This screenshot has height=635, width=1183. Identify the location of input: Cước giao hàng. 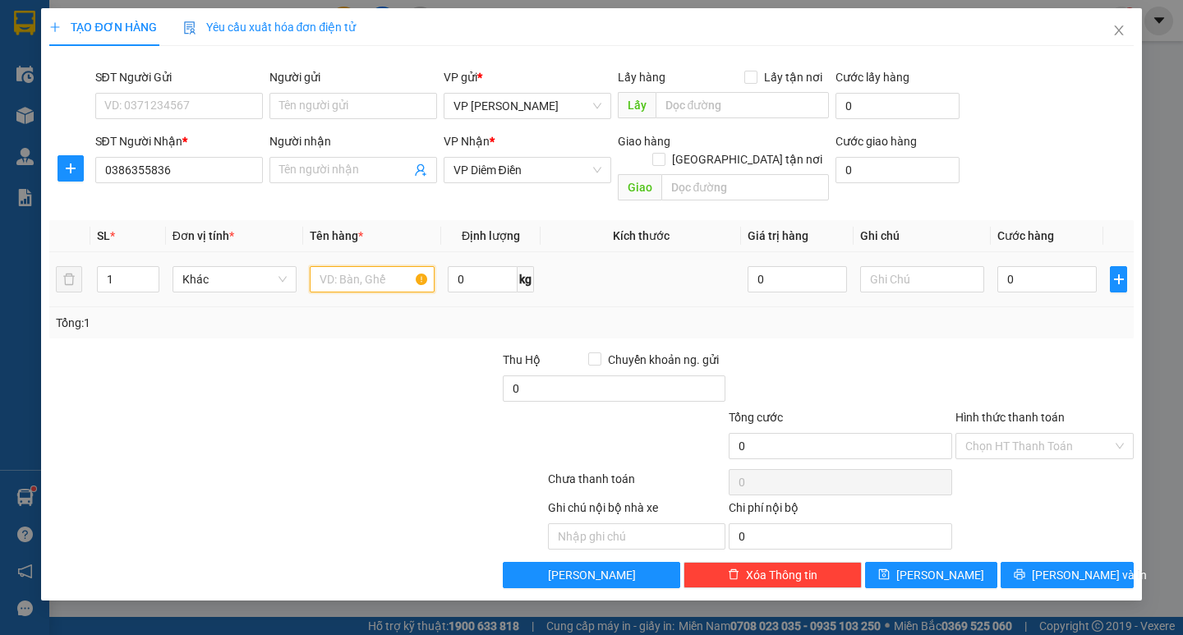
(897, 170).